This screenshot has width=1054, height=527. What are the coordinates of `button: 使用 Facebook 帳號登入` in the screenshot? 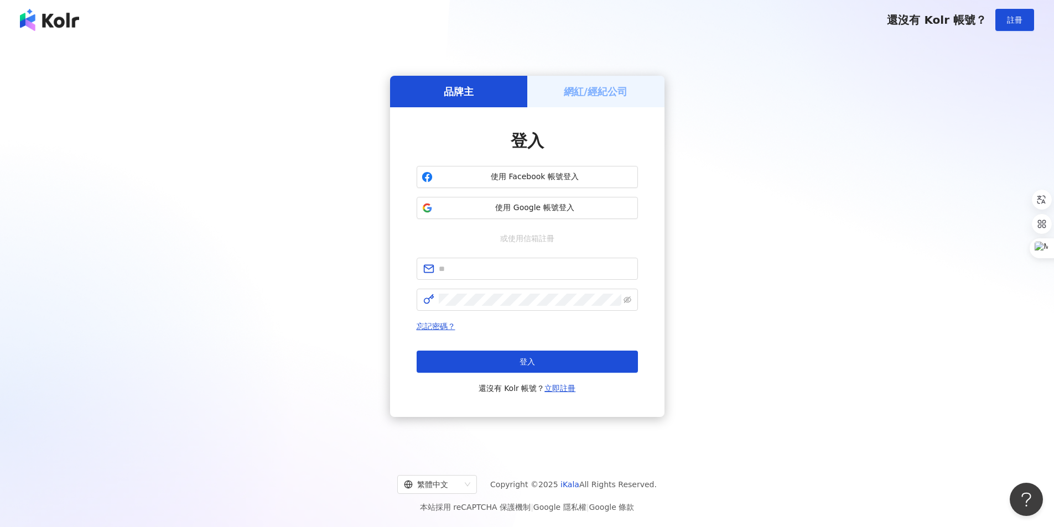 It's located at (527, 177).